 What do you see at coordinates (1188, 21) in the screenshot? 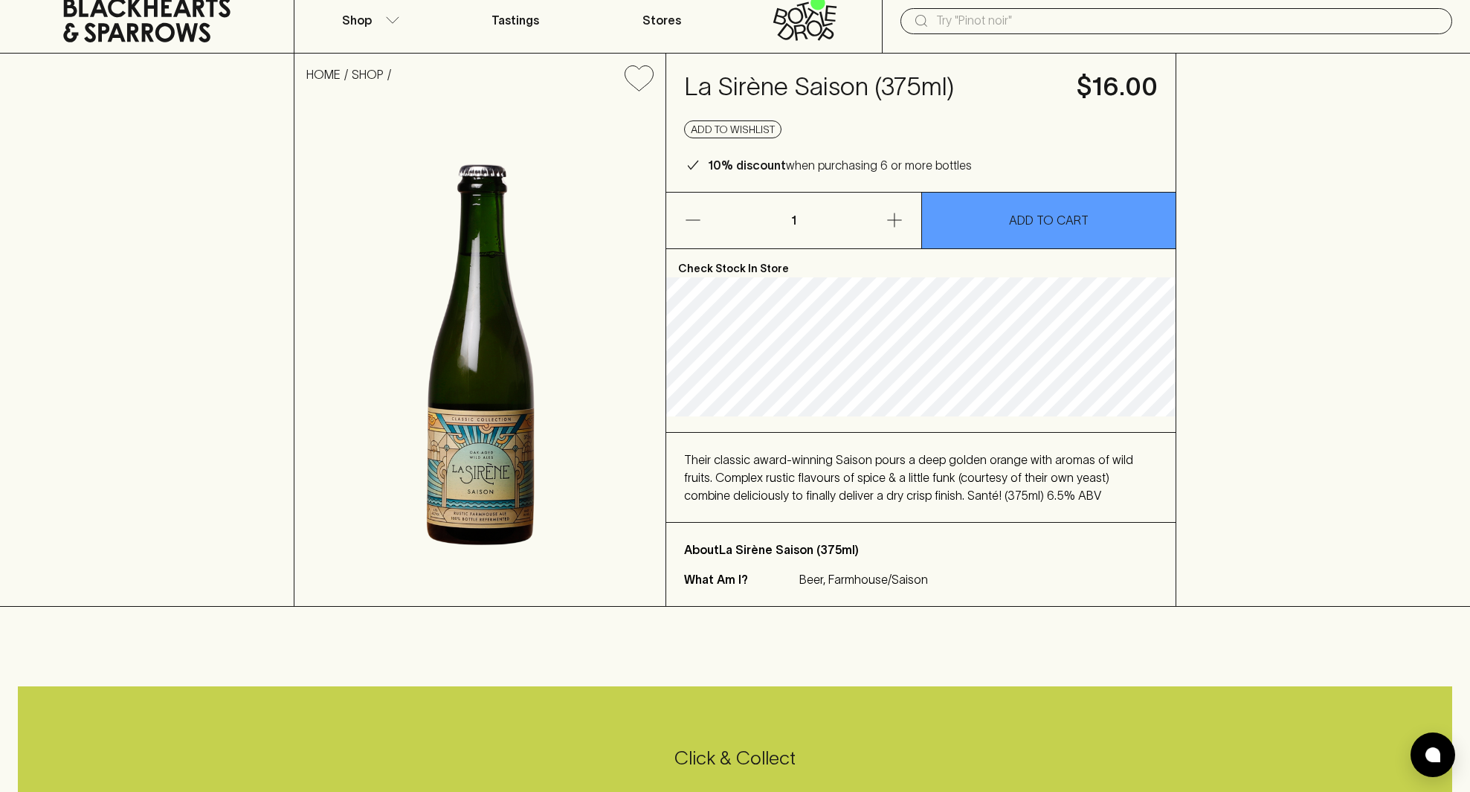
I see `input: Try "Pinot noir"` at bounding box center [1188, 21].